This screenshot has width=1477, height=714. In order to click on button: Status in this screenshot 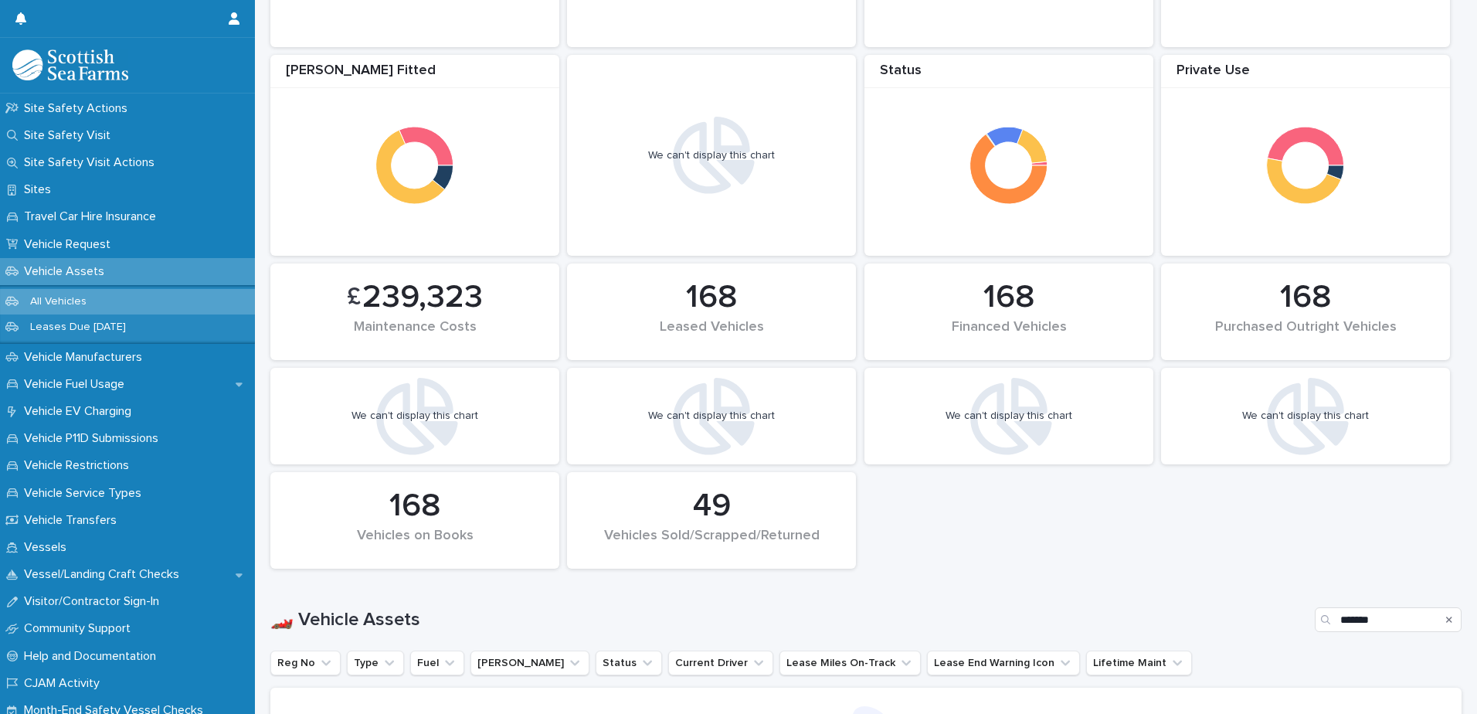, I will do `click(629, 663)`.